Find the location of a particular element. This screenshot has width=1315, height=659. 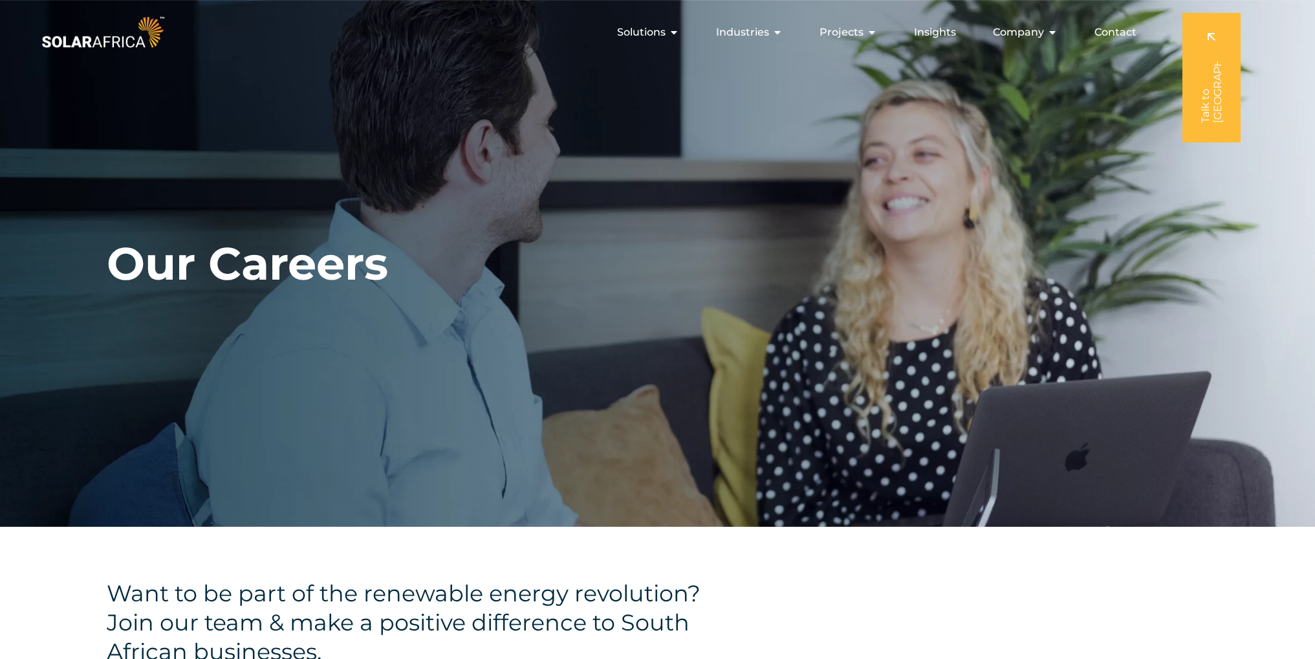

a: Insights is located at coordinates (935, 32).